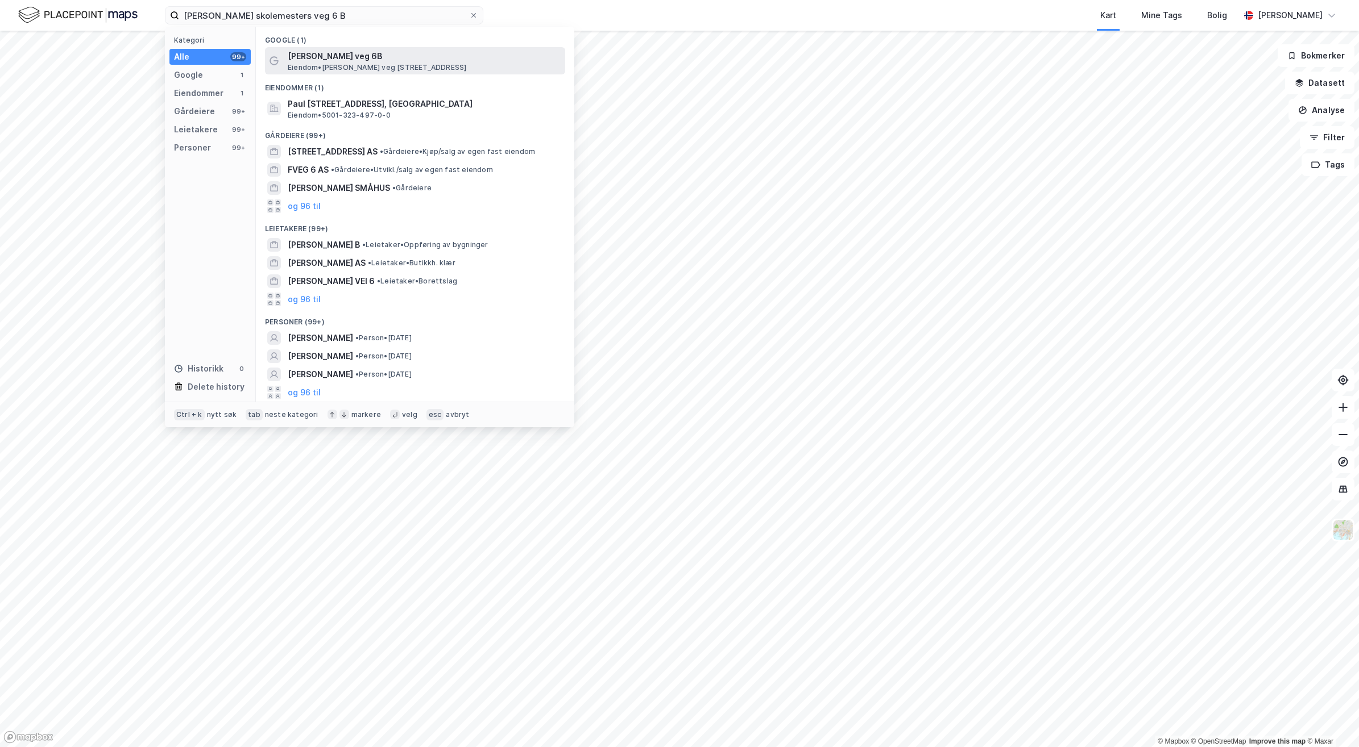 Image resolution: width=1359 pixels, height=747 pixels. Describe the element at coordinates (292, 415) in the screenshot. I see `div: neste kategori` at that location.